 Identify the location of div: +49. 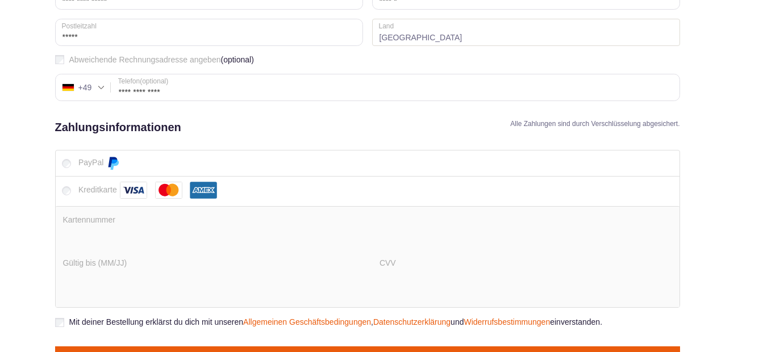
(85, 87).